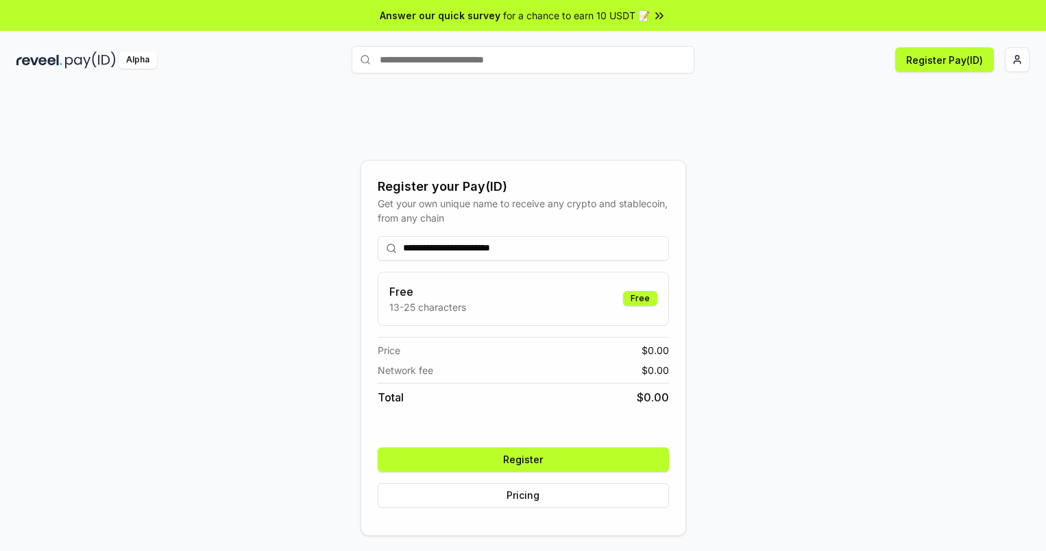 This screenshot has width=1046, height=551. What do you see at coordinates (523, 459) in the screenshot?
I see `button: Register` at bounding box center [523, 459].